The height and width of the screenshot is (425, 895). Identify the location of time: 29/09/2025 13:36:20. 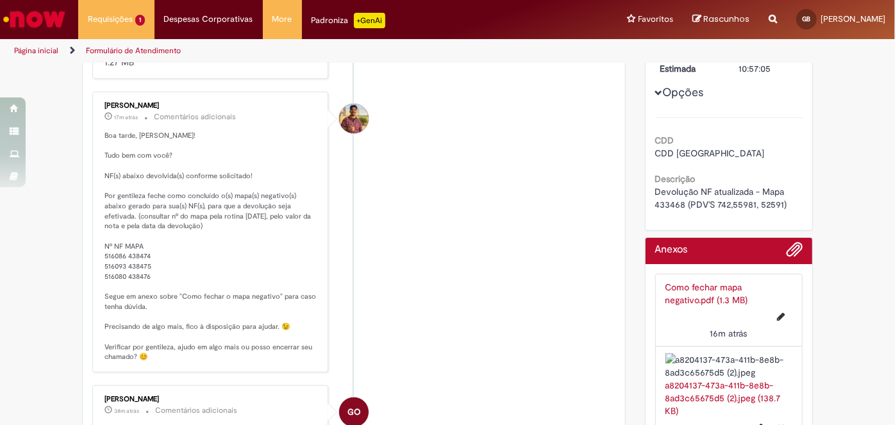
(126, 411).